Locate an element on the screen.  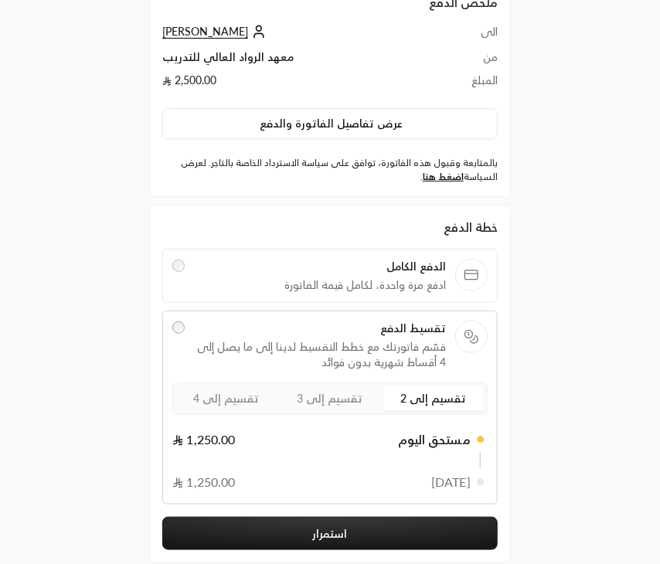
a: اضغط هنا is located at coordinates (443, 176).